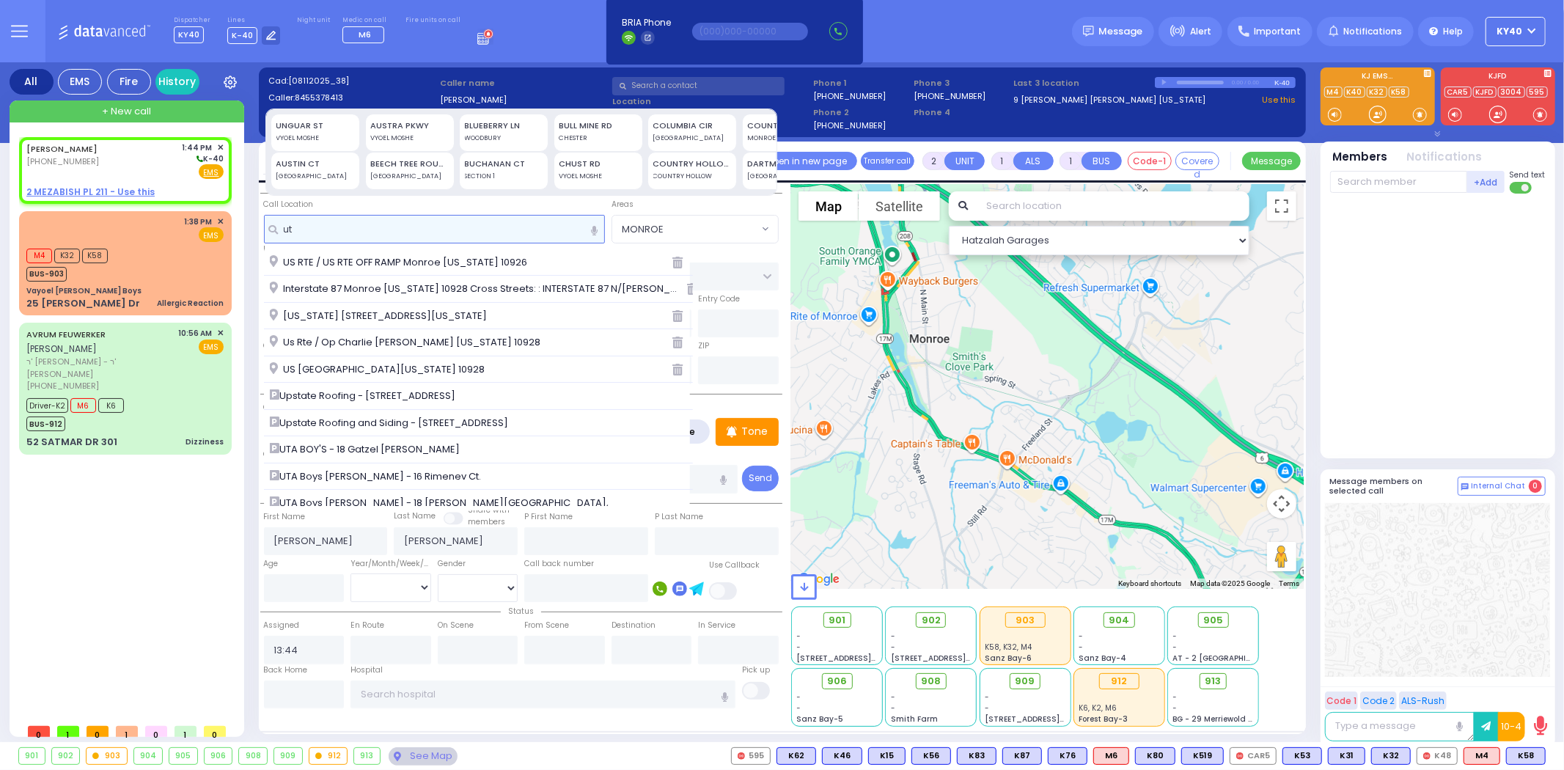 The height and width of the screenshot is (770, 1564). What do you see at coordinates (319, 98) in the screenshot?
I see `span: 8455378413` at bounding box center [319, 98].